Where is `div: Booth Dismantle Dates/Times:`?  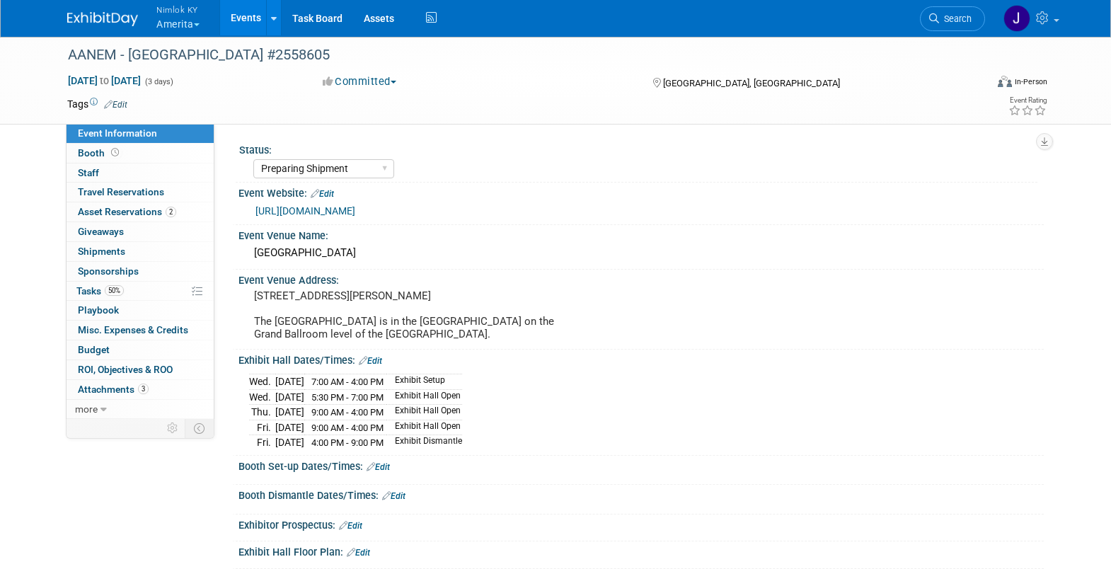 div: Booth Dismantle Dates/Times: is located at coordinates (641, 494).